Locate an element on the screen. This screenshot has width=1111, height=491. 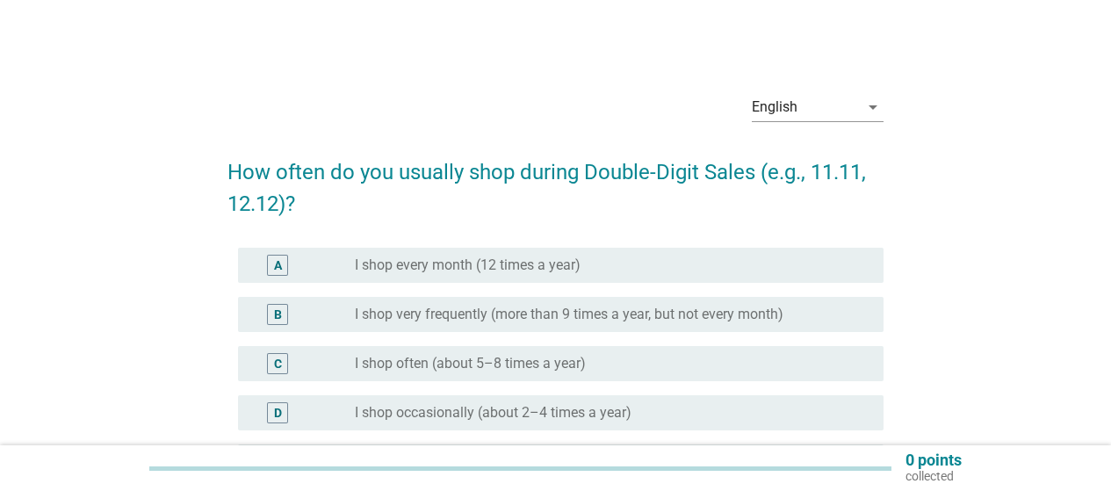
label: I shop every month (12 times a year) is located at coordinates (467, 265).